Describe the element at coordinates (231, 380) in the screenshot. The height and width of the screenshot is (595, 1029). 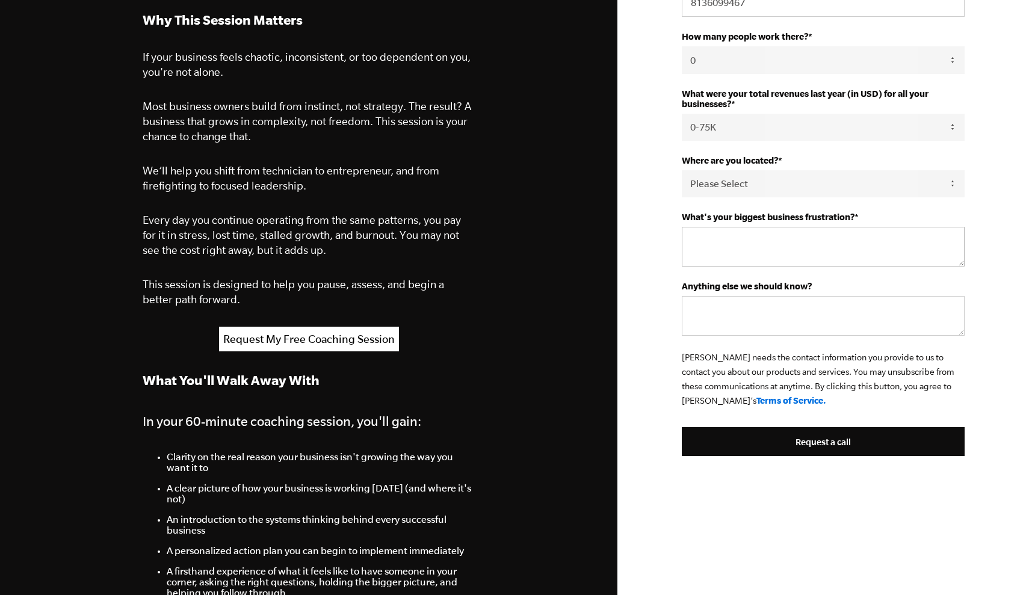
I see `strong: What You'll Walk Away With` at that location.